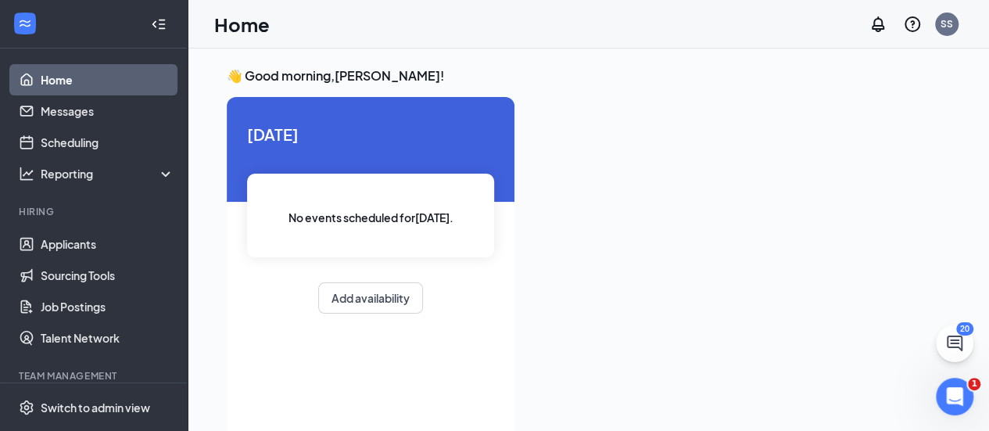  What do you see at coordinates (107, 306) in the screenshot?
I see `a: Job Postings` at bounding box center [107, 306].